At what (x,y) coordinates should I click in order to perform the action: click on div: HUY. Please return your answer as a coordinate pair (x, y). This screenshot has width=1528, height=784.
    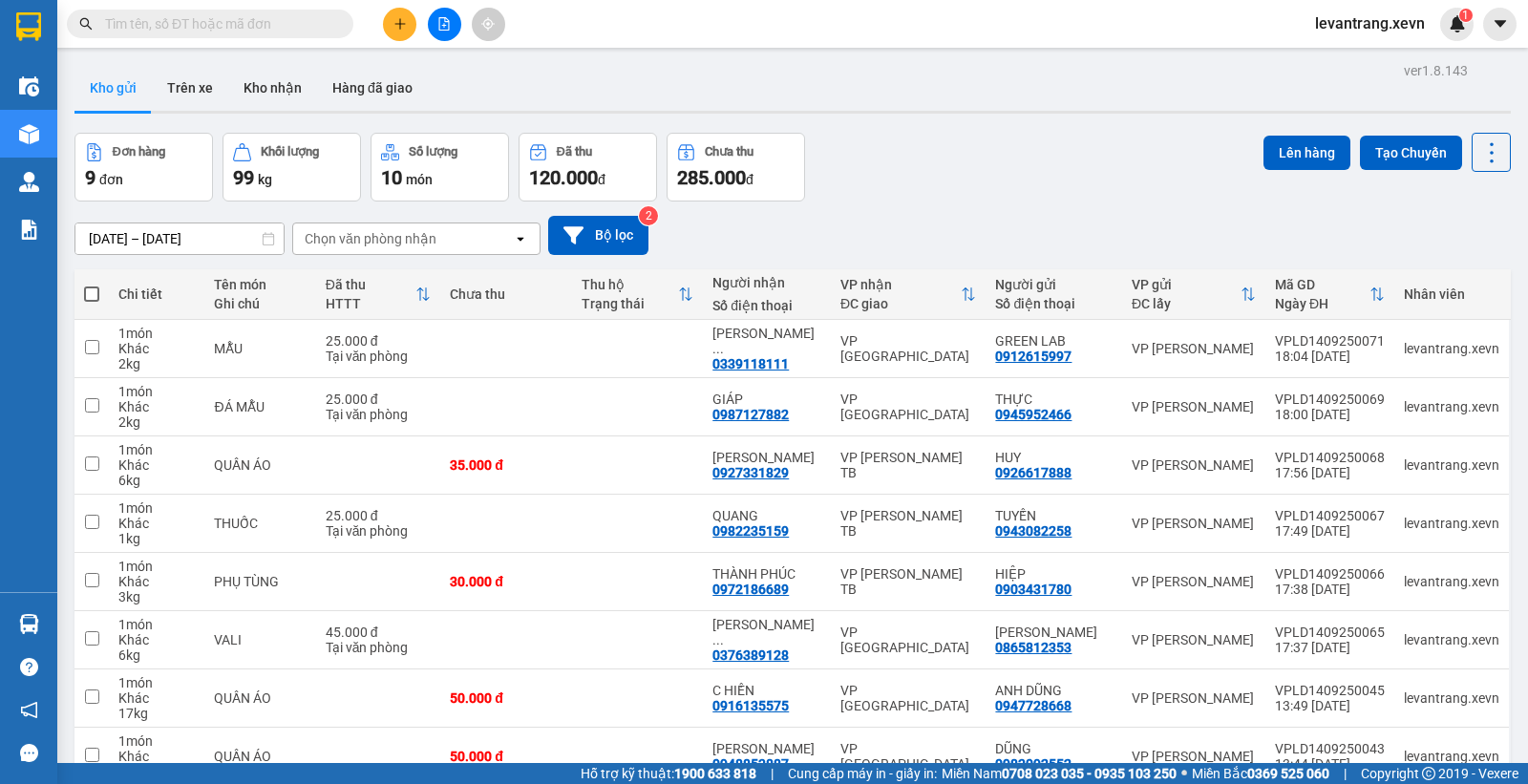
    Looking at the image, I should click on (1054, 457).